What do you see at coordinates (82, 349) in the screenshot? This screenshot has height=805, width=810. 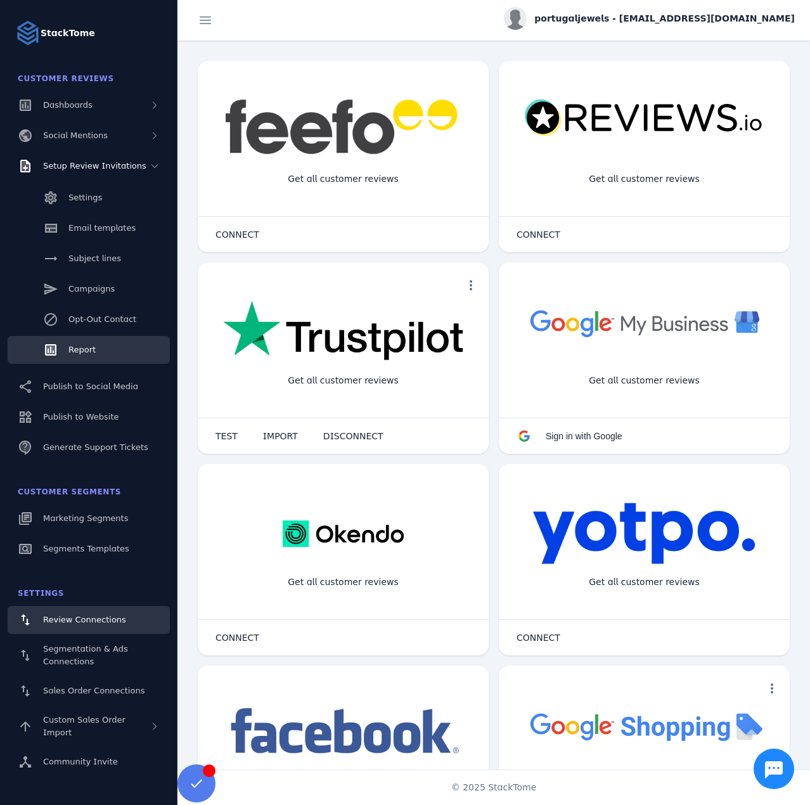 I see `span: Report` at bounding box center [82, 349].